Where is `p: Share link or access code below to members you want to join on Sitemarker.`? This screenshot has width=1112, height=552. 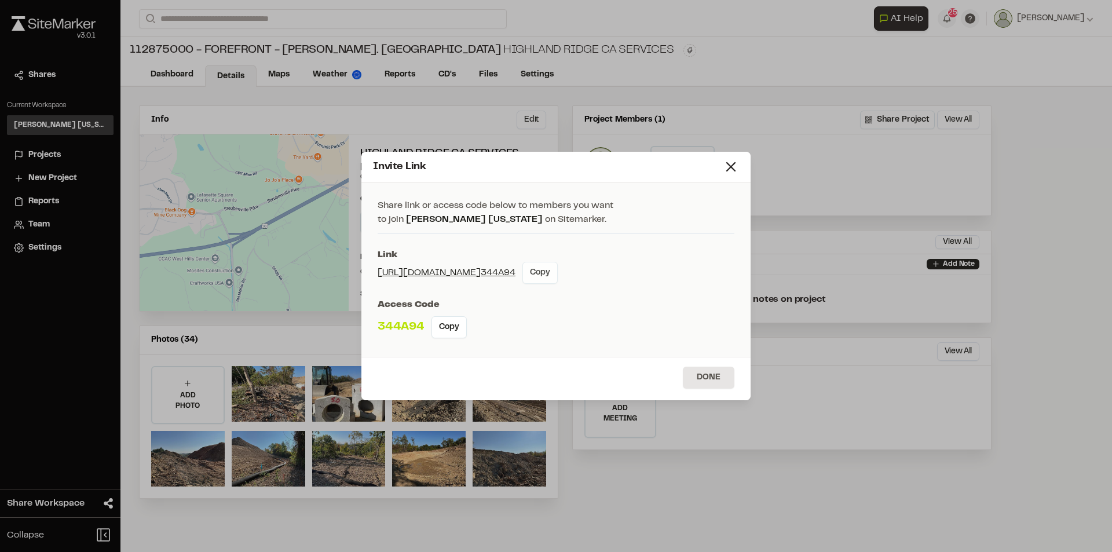 p: Share link or access code below to members you want to join on Sitemarker. is located at coordinates (556, 216).